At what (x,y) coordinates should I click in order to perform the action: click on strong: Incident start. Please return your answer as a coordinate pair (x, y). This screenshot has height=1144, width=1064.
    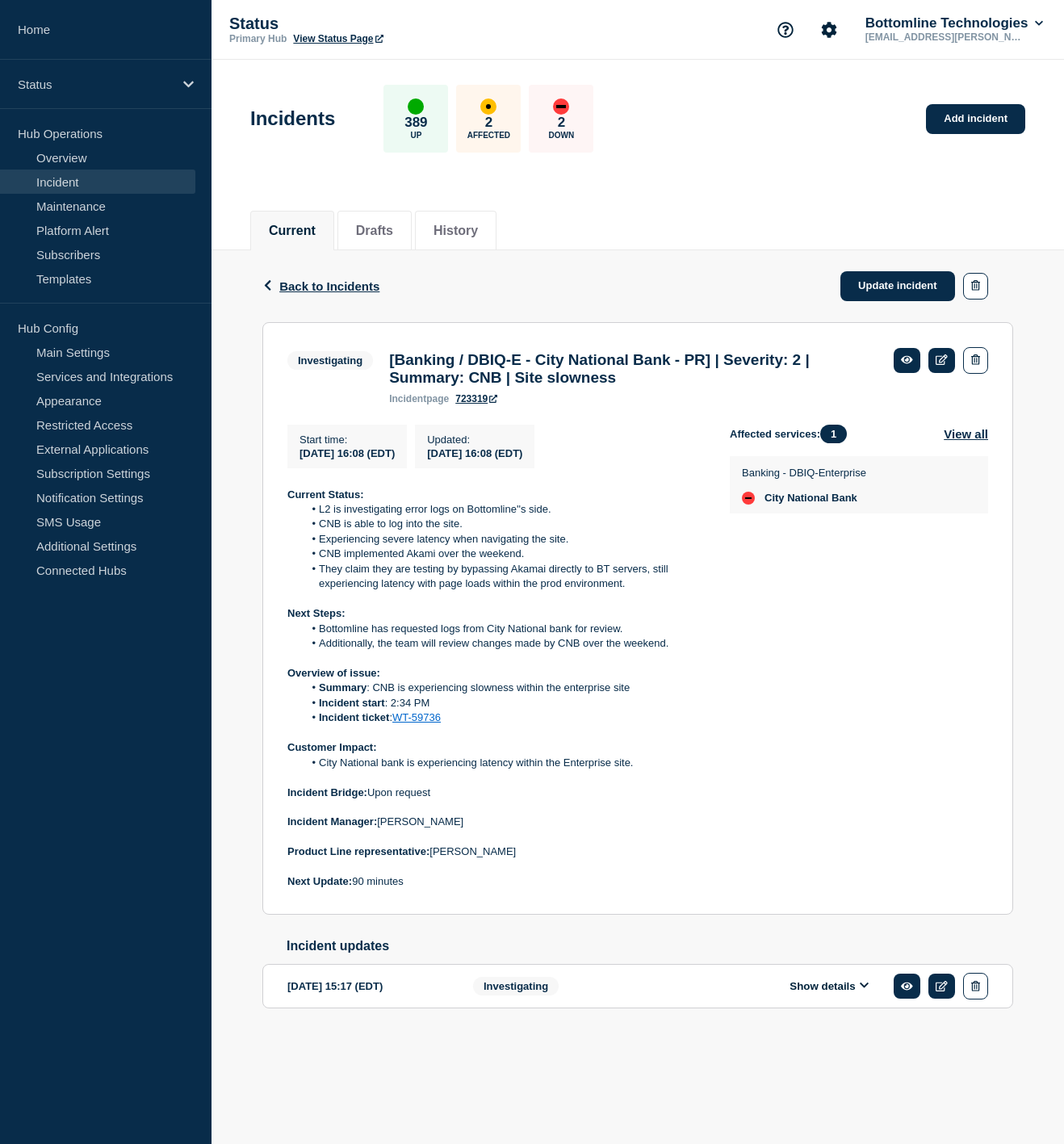
    Looking at the image, I should click on (352, 702).